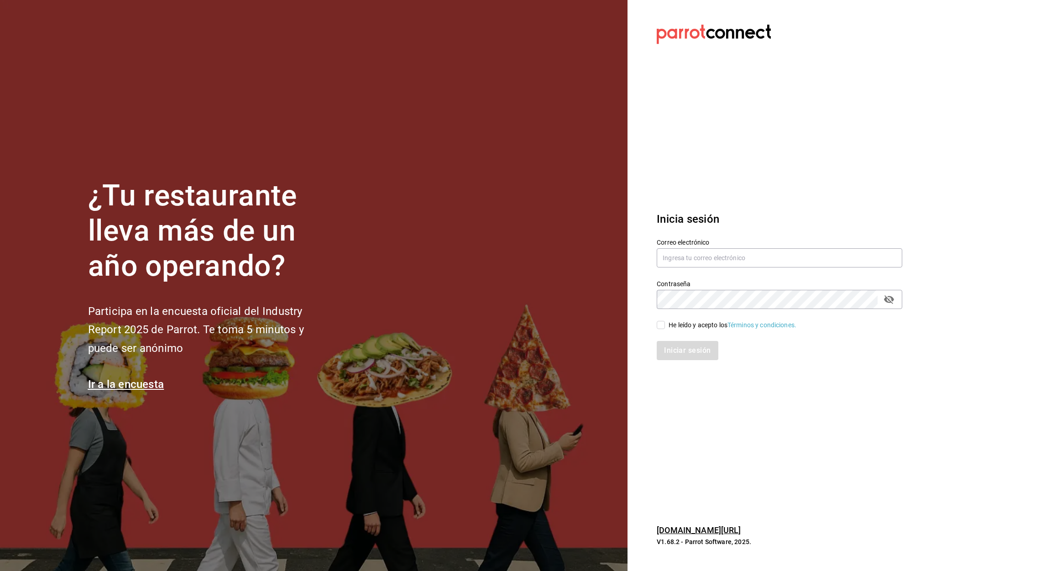 Image resolution: width=1046 pixels, height=571 pixels. I want to click on h2: Participa en la encuesta oficial del Industry Report 2025 de Parrot. Te toma 5 minutos y puede se..., so click(211, 330).